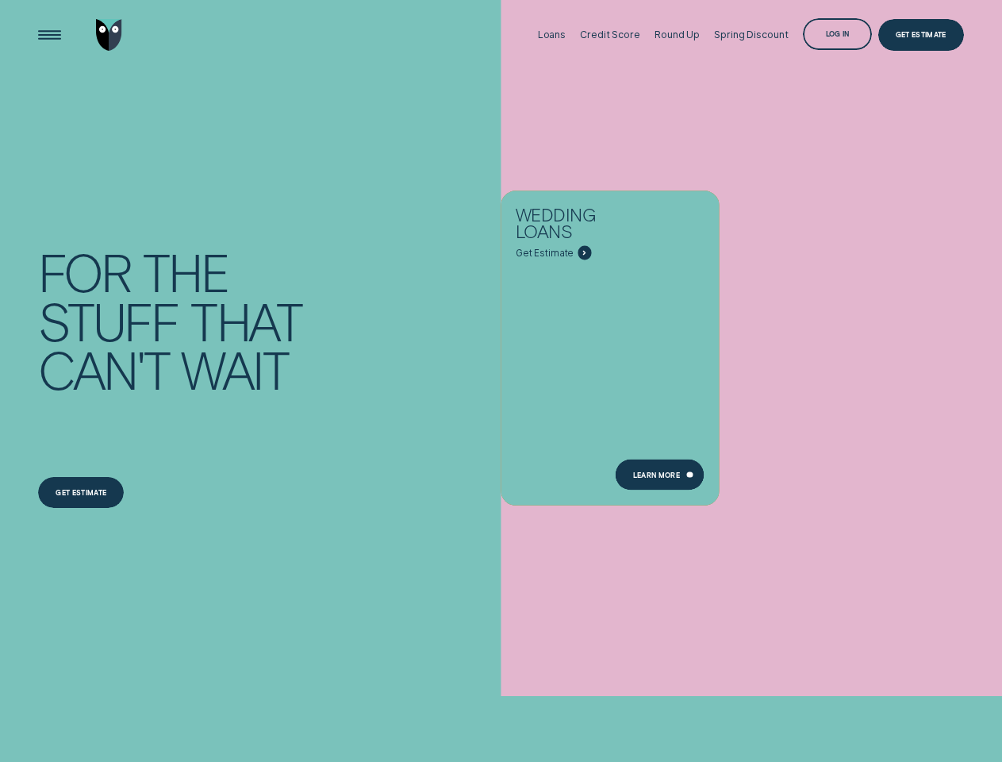 The image size is (1002, 762). I want to click on div: Loans, so click(551, 34).